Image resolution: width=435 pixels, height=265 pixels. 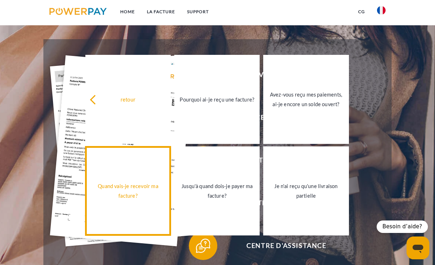 What do you see at coordinates (286, 245) in the screenshot?
I see `span: Centre d'assistance` at bounding box center [286, 245].